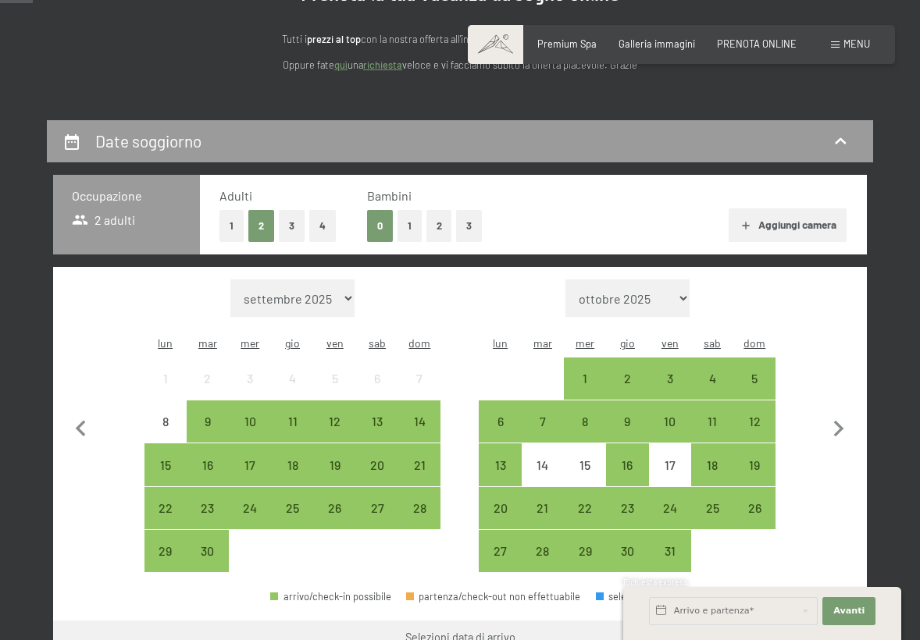  I want to click on a: Premium Spa, so click(567, 44).